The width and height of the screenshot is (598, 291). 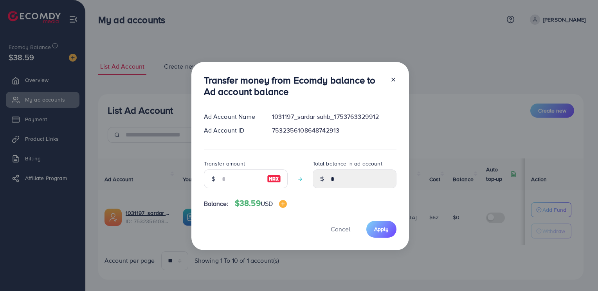 What do you see at coordinates (232, 130) in the screenshot?
I see `div: Ad Account ID` at bounding box center [232, 130].